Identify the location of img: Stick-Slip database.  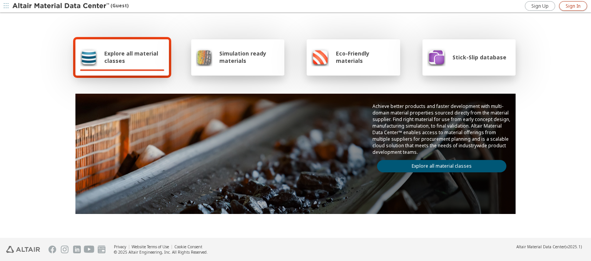
(437, 57).